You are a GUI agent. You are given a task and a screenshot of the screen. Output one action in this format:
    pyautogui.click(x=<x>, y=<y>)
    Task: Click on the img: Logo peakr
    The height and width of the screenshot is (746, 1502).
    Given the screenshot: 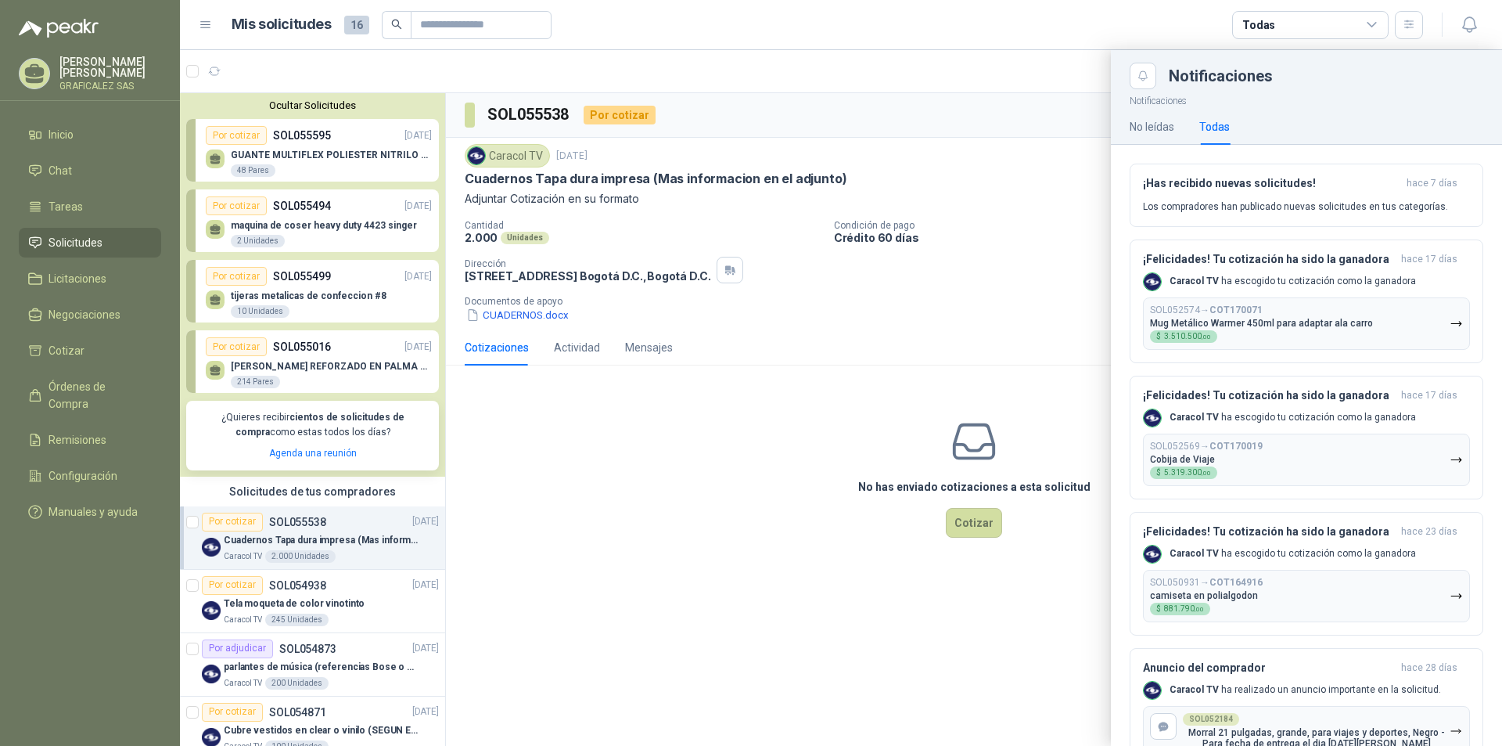 What is the action you would take?
    pyautogui.click(x=59, y=28)
    